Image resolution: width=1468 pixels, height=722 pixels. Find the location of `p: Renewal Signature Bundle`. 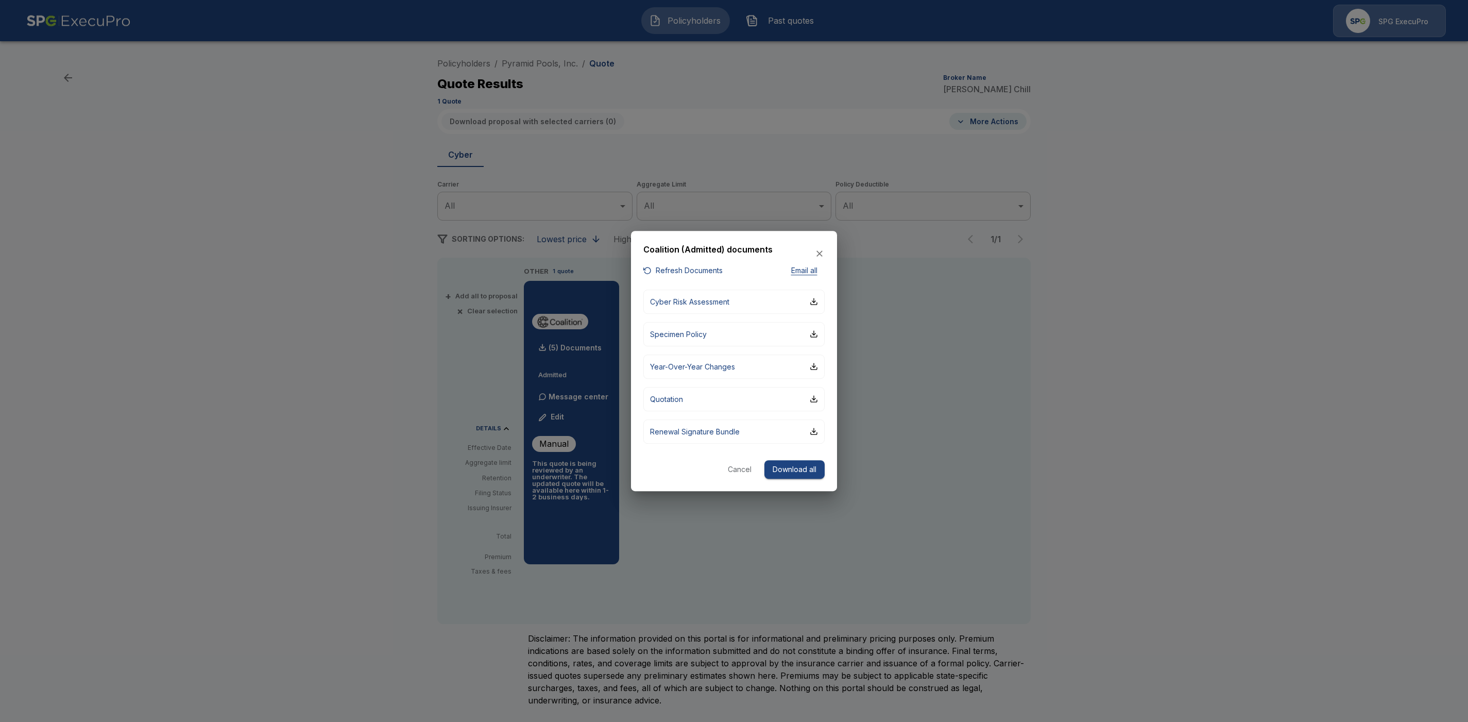

p: Renewal Signature Bundle is located at coordinates (695, 431).